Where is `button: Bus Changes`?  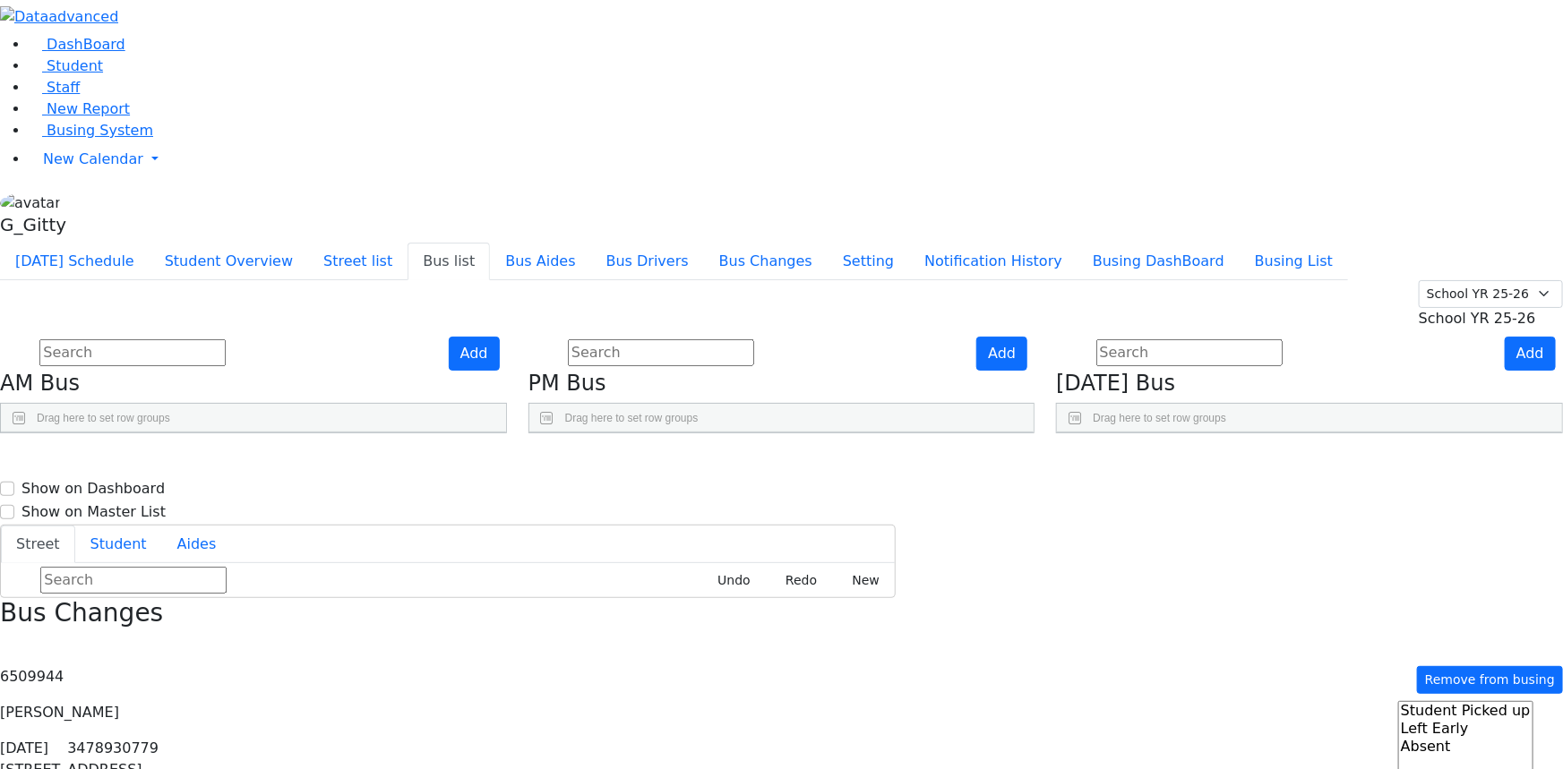 button: Bus Changes is located at coordinates (766, 262).